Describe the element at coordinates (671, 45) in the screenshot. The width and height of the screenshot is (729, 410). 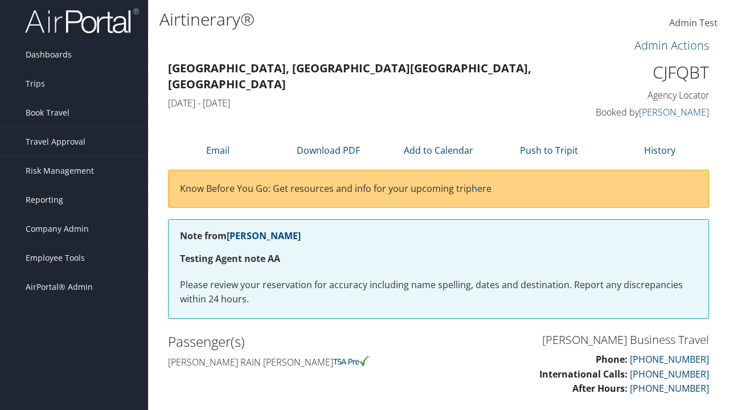
I see `a: Admin Actions` at that location.